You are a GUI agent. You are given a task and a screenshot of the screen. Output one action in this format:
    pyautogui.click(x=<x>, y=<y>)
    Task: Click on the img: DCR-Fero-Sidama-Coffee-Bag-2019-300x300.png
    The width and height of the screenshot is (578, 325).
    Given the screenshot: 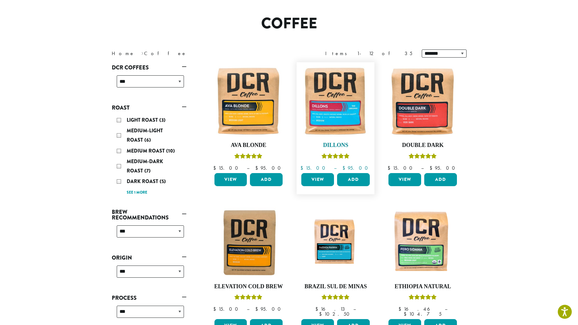 What is the action you would take?
    pyautogui.click(x=423, y=242)
    